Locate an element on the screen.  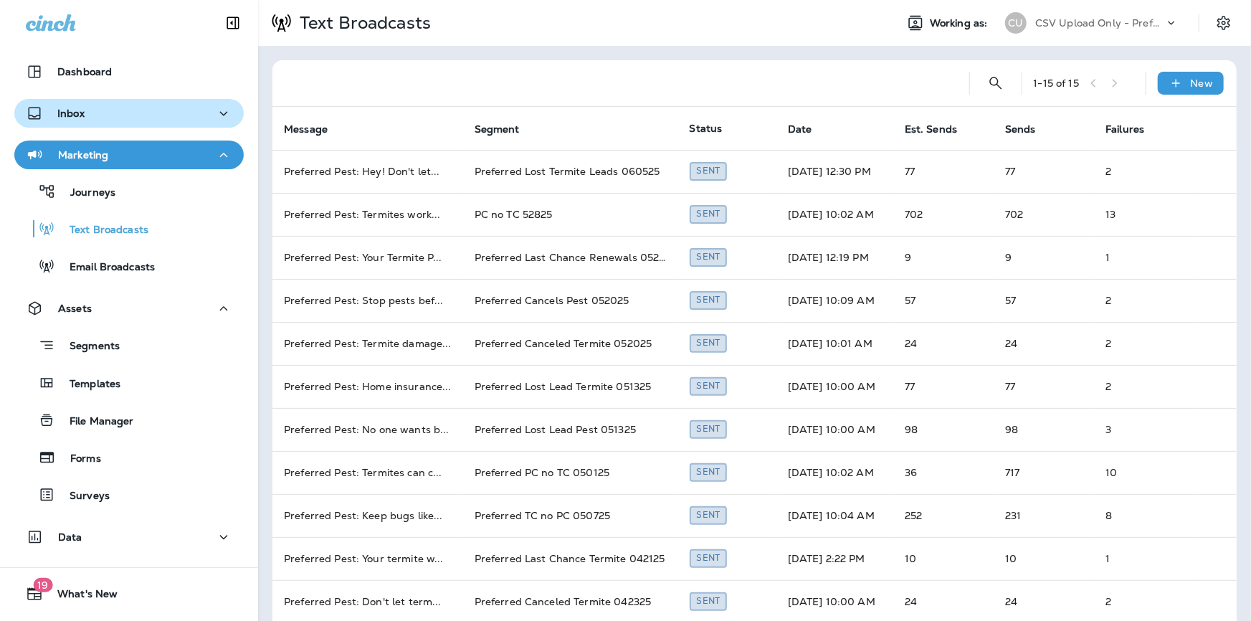
button: Forms is located at coordinates (129, 458).